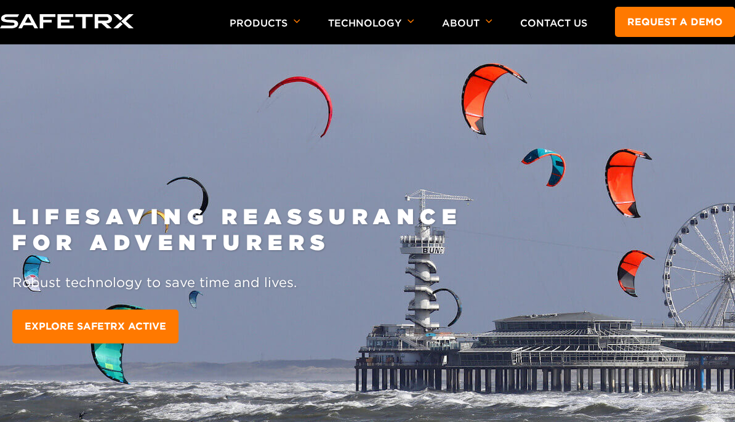 Image resolution: width=735 pixels, height=422 pixels. I want to click on a: EXPLORE SAFETRX ACTIVE, so click(95, 326).